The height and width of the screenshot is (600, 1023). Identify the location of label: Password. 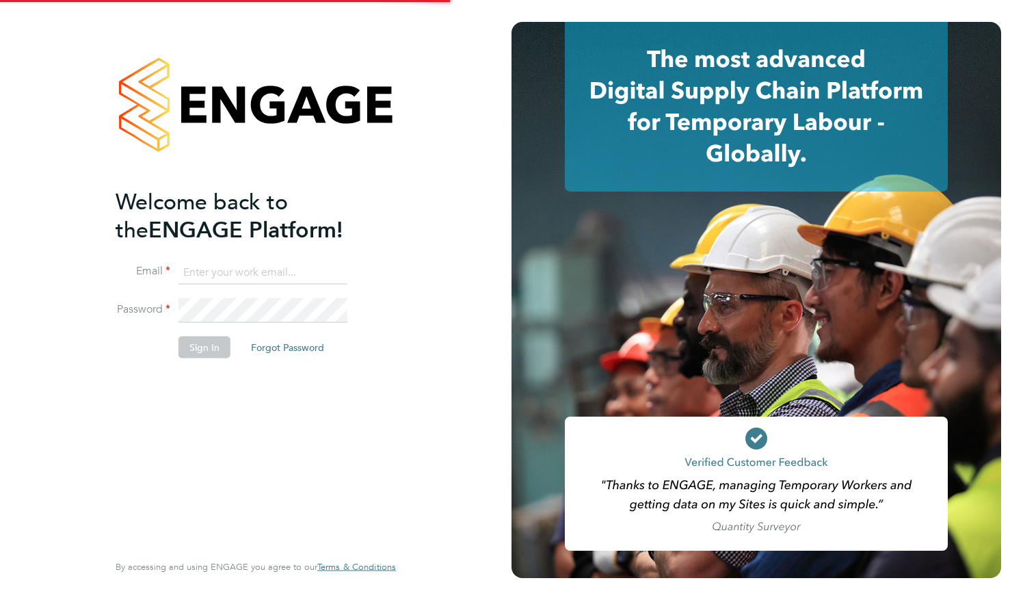
(143, 309).